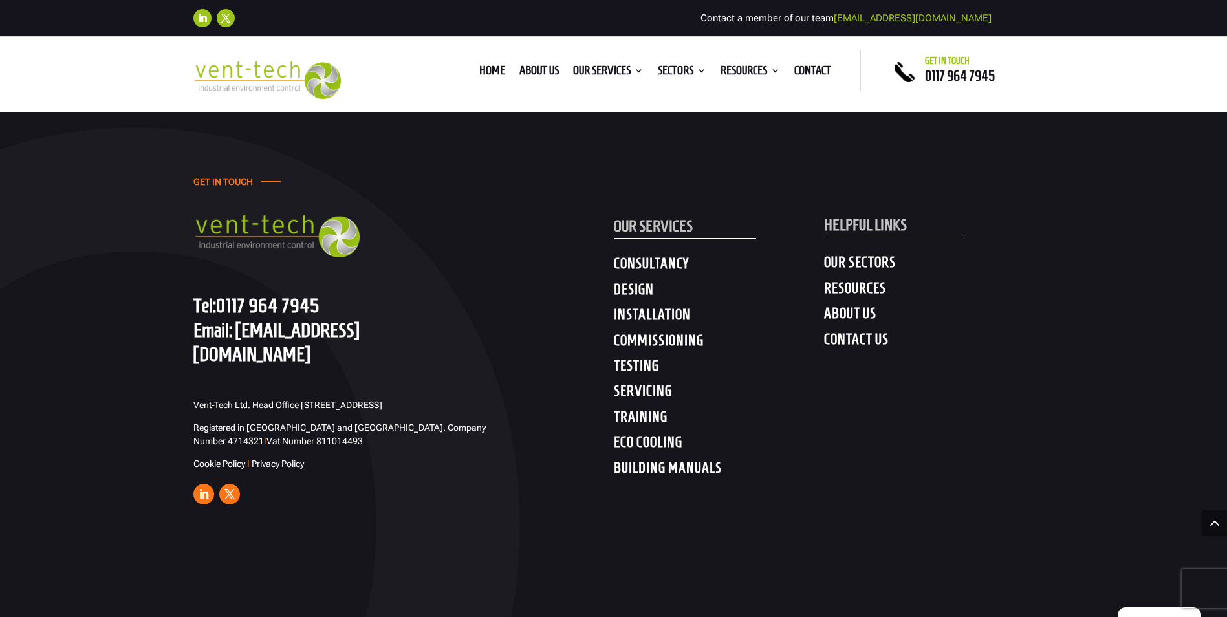 This screenshot has height=617, width=1227. What do you see at coordinates (278, 464) in the screenshot?
I see `a: Privacy Policy` at bounding box center [278, 464].